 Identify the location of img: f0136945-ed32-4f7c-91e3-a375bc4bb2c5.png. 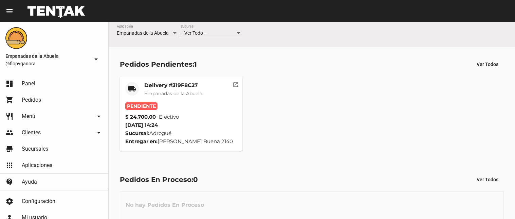
(16, 38).